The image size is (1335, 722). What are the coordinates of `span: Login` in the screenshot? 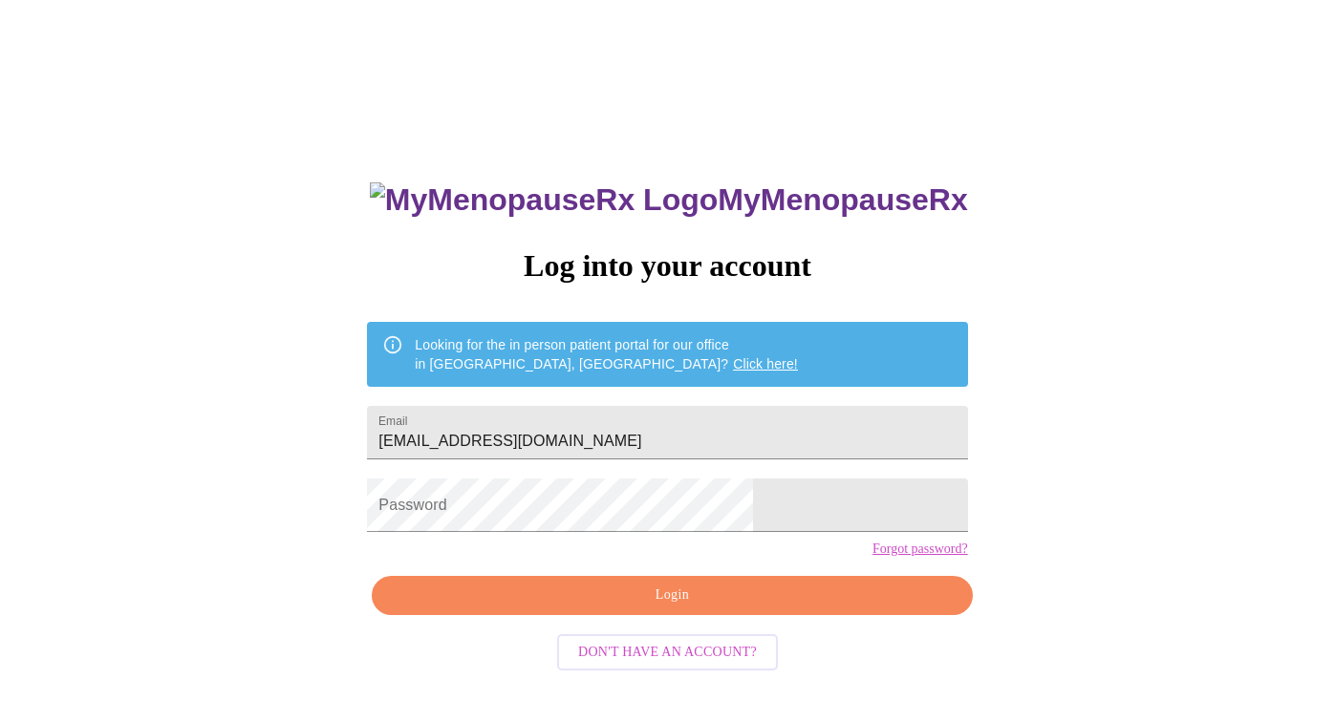 It's located at (672, 595).